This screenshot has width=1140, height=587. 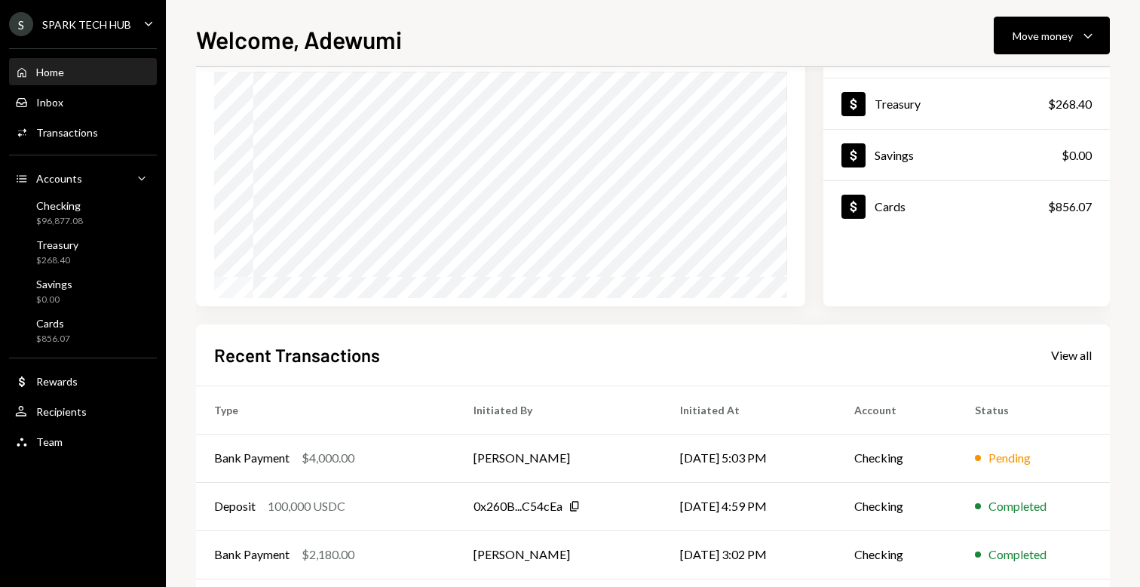 What do you see at coordinates (749, 410) in the screenshot?
I see `th: Initiated At` at bounding box center [749, 410].